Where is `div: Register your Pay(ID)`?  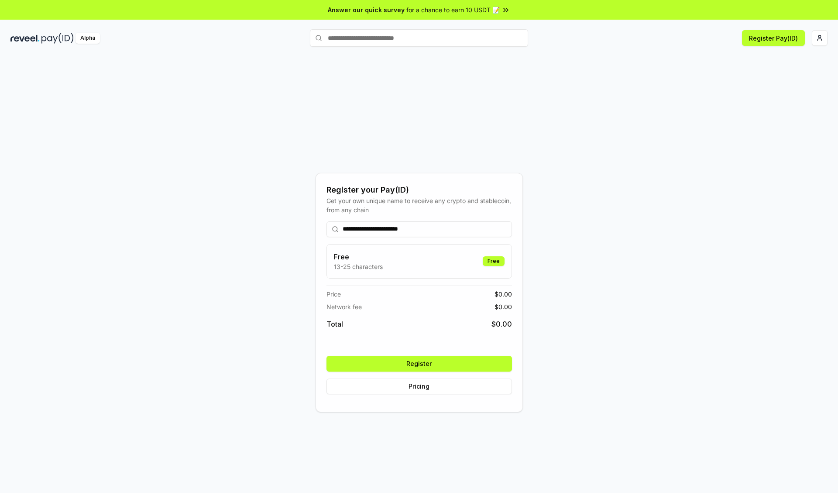 div: Register your Pay(ID) is located at coordinates (419, 190).